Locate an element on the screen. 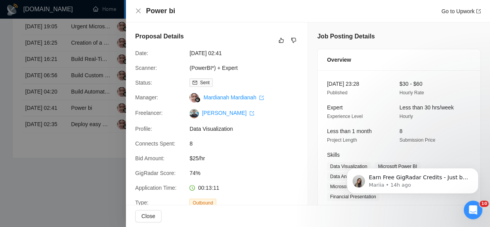 The height and width of the screenshot is (227, 490). span: Bid Amount: is located at coordinates (150, 158).